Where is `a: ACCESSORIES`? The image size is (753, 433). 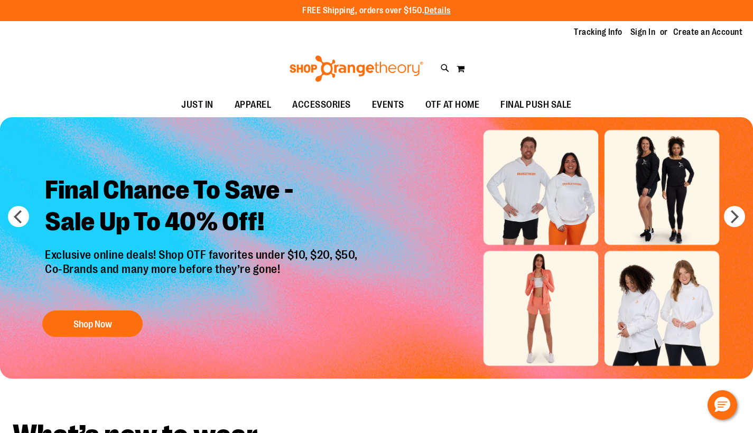 a: ACCESSORIES is located at coordinates (321, 105).